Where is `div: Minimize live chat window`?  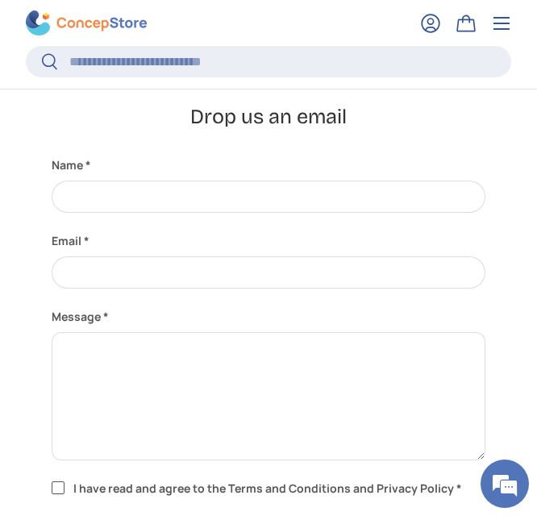 div: Minimize live chat window is located at coordinates (284, 27).